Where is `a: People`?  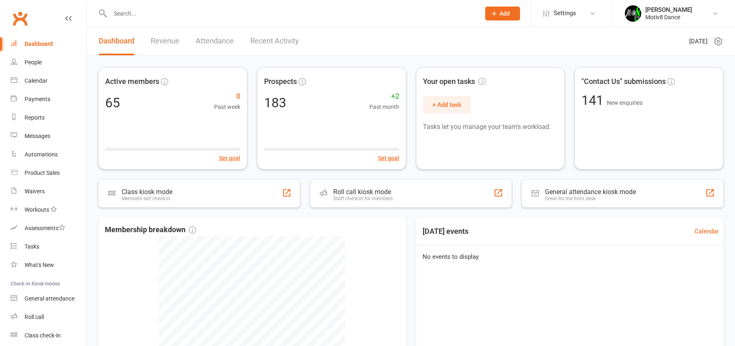 a: People is located at coordinates (48, 62).